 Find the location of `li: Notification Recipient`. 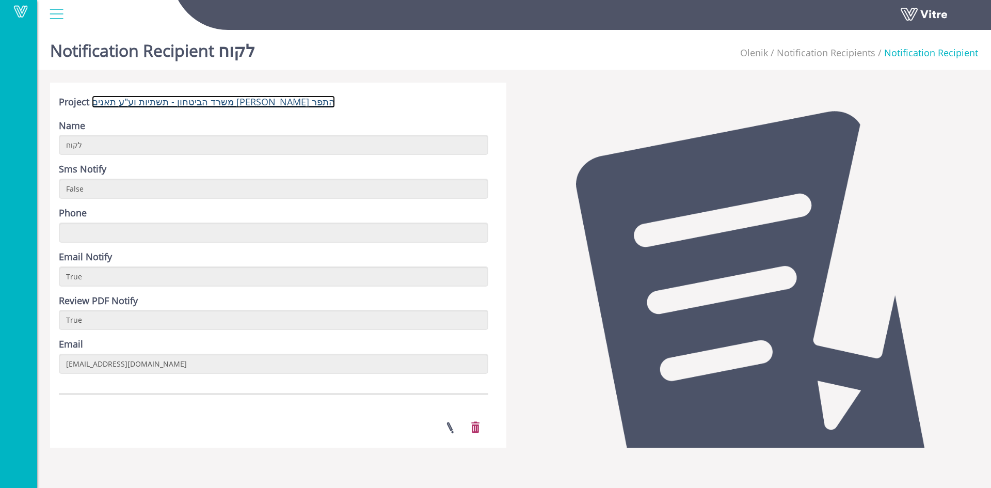

li: Notification Recipient is located at coordinates (927, 53).